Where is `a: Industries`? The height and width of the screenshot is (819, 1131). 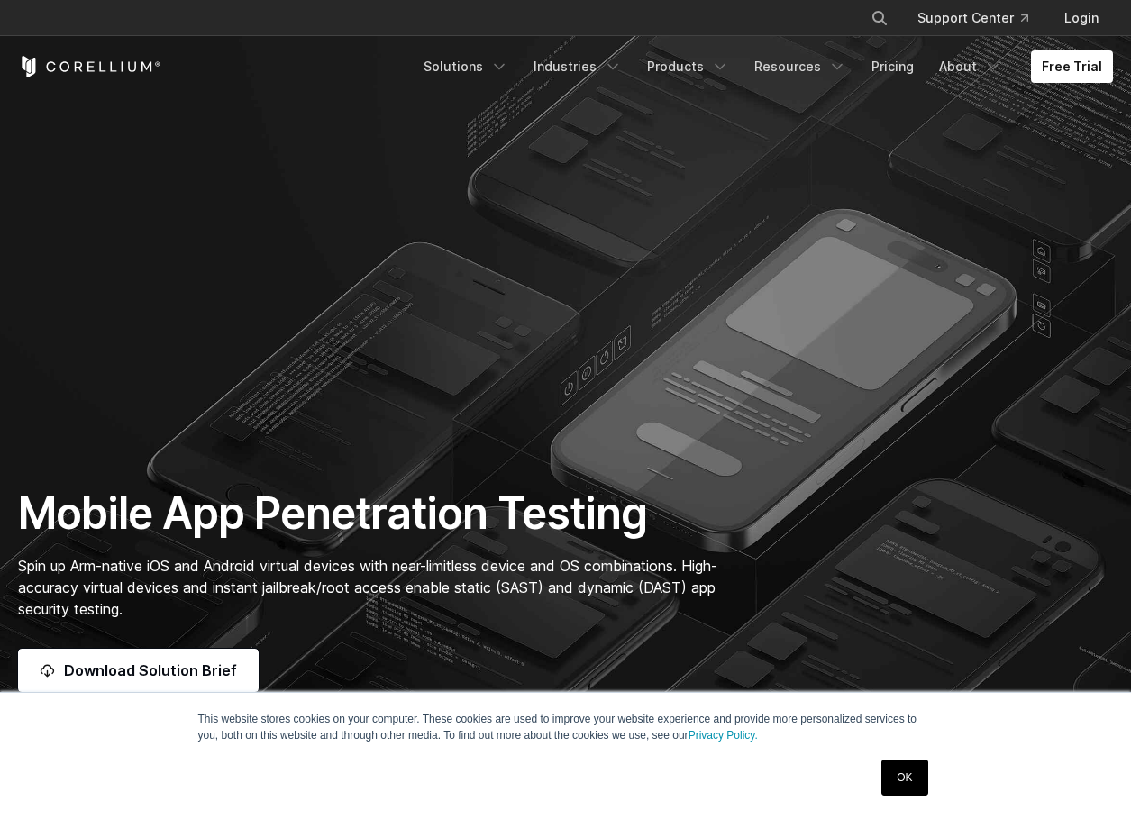 a: Industries is located at coordinates (578, 67).